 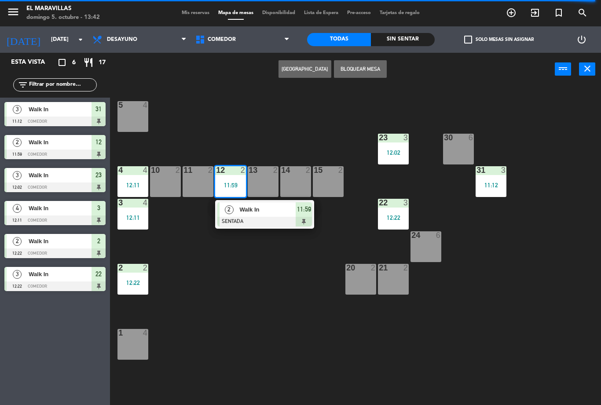 What do you see at coordinates (151, 170) in the screenshot?
I see `div: 10` at bounding box center [151, 170].